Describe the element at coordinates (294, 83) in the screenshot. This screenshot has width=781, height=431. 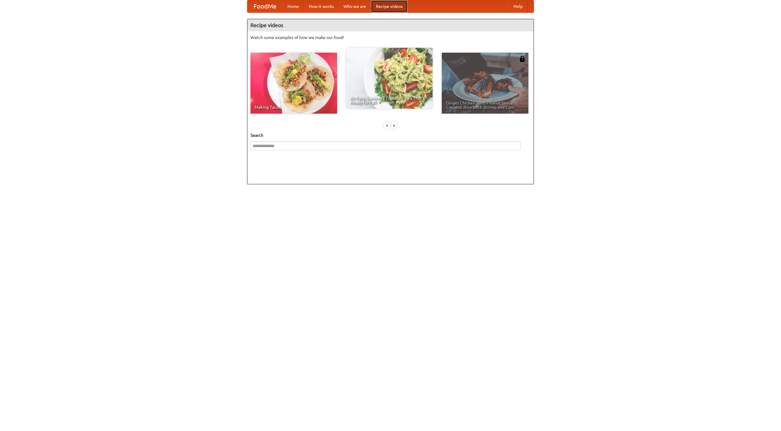
I see `a: Making Tacos` at that location.